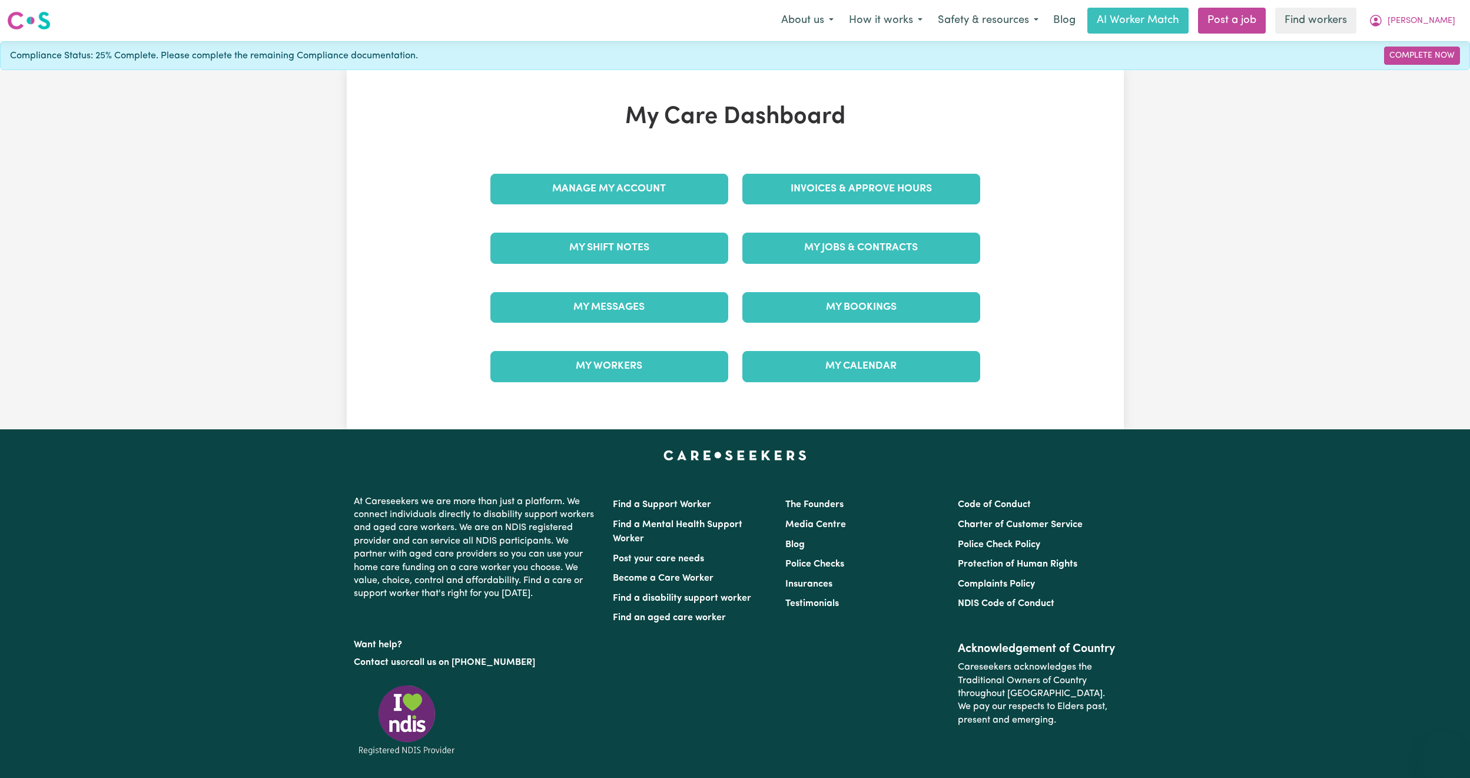  What do you see at coordinates (1006, 603) in the screenshot?
I see `a: NDIS Code of Conduct` at bounding box center [1006, 603].